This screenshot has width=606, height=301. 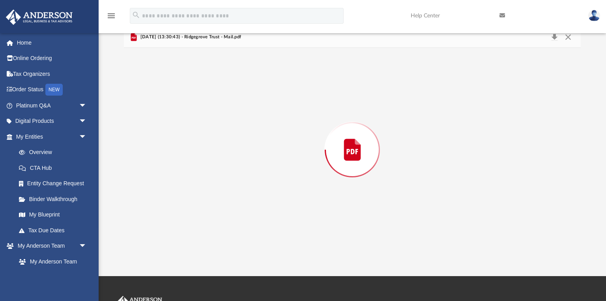 I want to click on a: Anderson System, so click(x=53, y=277).